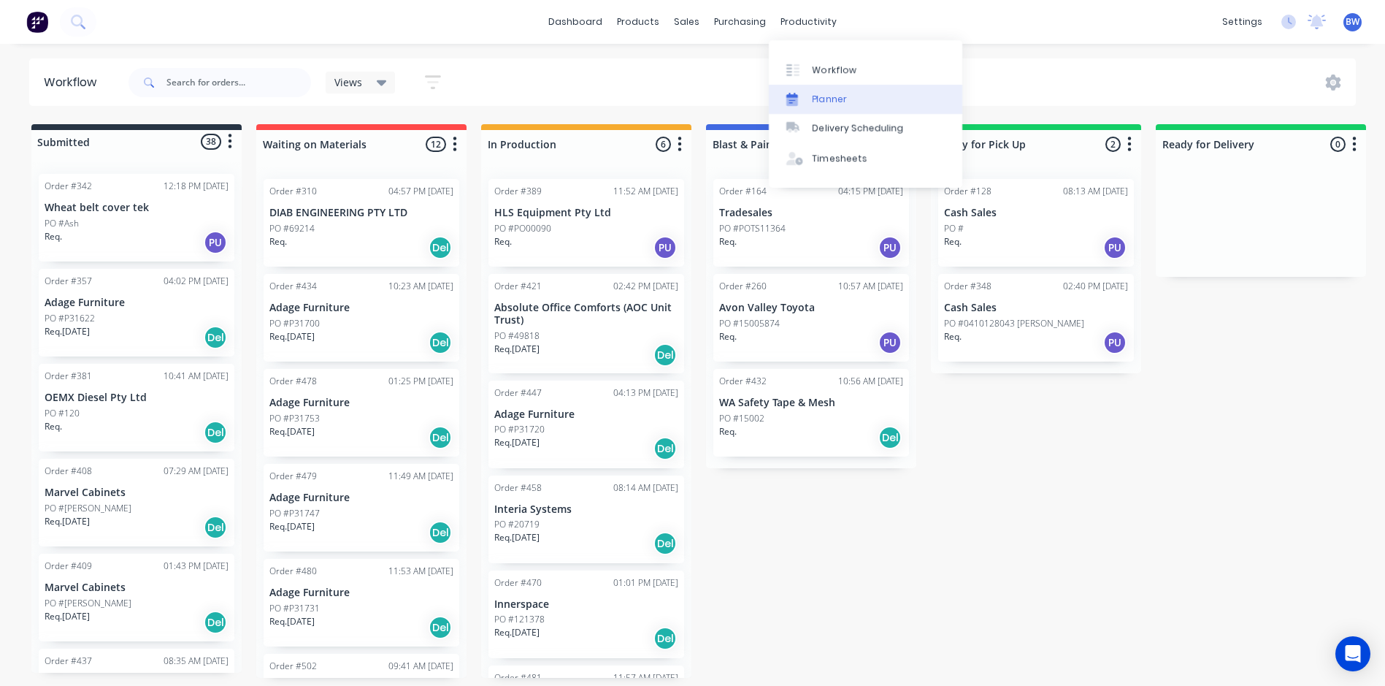 This screenshot has height=686, width=1385. Describe the element at coordinates (518, 393) in the screenshot. I see `div: Order #447` at that location.